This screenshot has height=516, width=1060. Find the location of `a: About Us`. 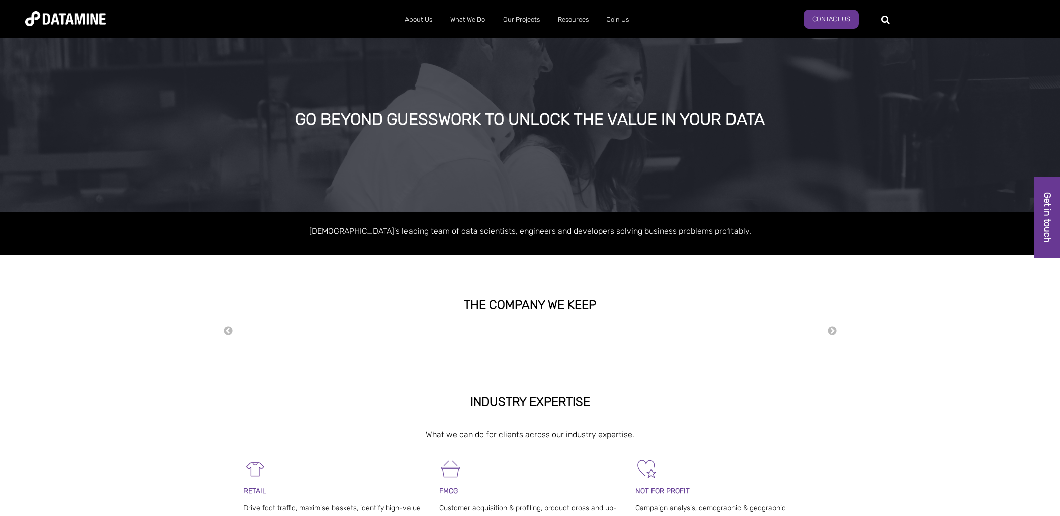

a: About Us is located at coordinates (418, 20).